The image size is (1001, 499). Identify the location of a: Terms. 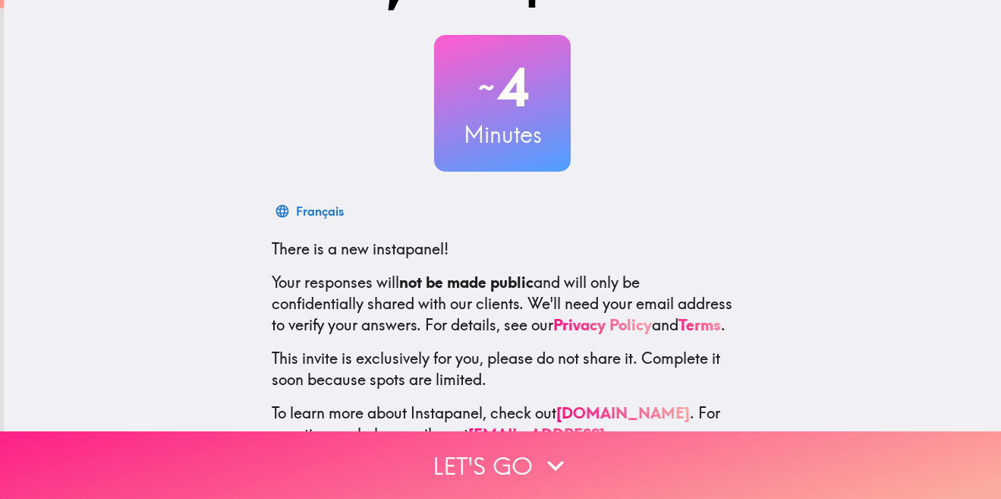
(700, 324).